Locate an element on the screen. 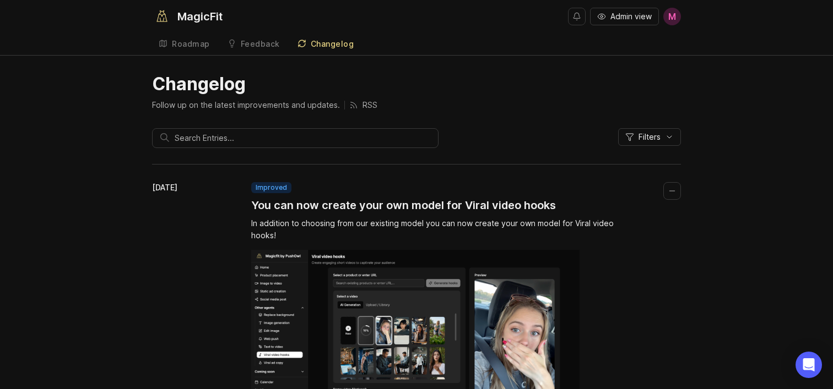 This screenshot has height=389, width=833. span: Admin view is located at coordinates (631, 17).